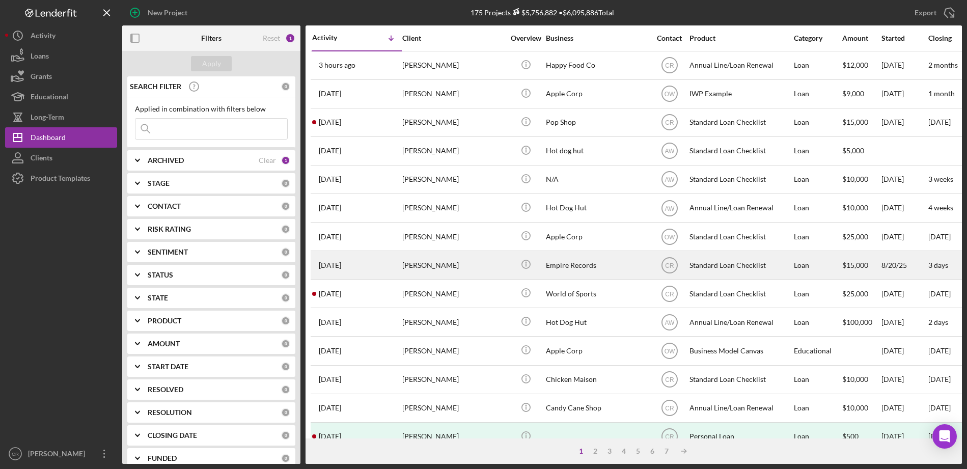  I want to click on span: $15,000, so click(855, 122).